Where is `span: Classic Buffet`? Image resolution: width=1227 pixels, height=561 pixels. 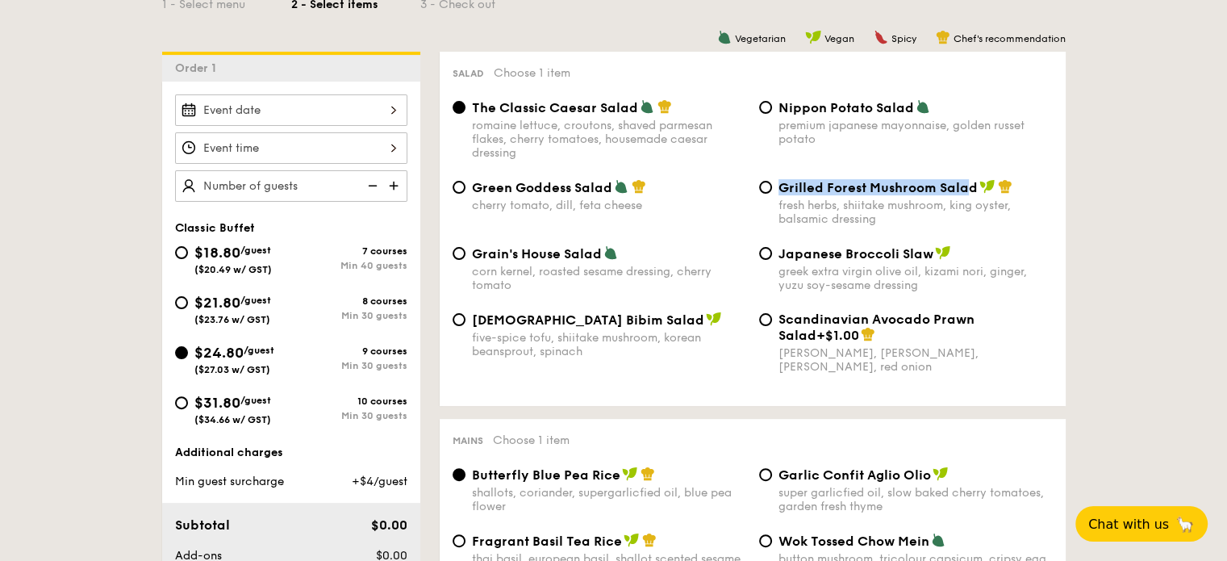 span: Classic Buffet is located at coordinates (215, 227).